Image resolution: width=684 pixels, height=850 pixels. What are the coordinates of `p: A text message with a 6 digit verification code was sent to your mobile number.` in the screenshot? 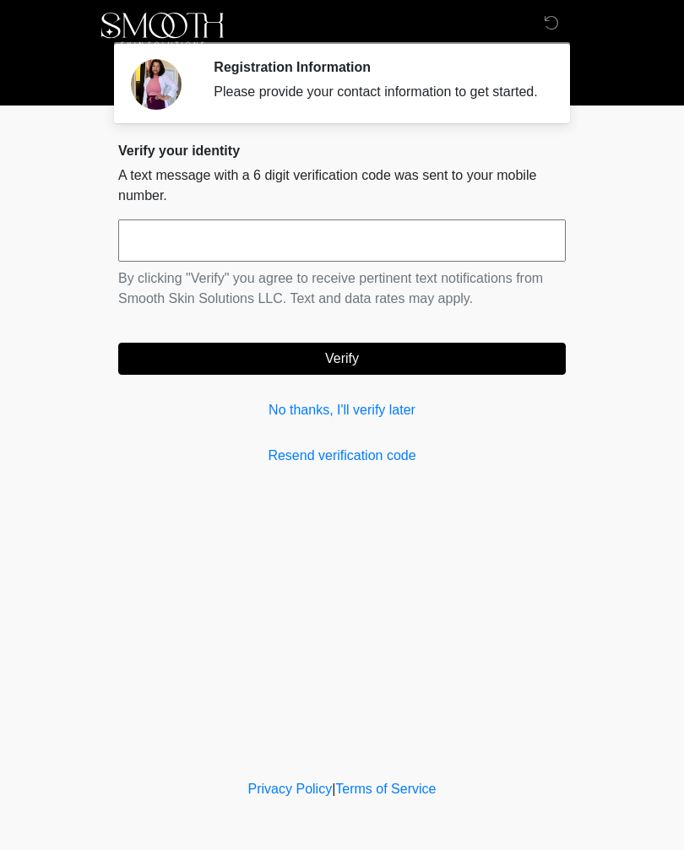 It's located at (342, 186).